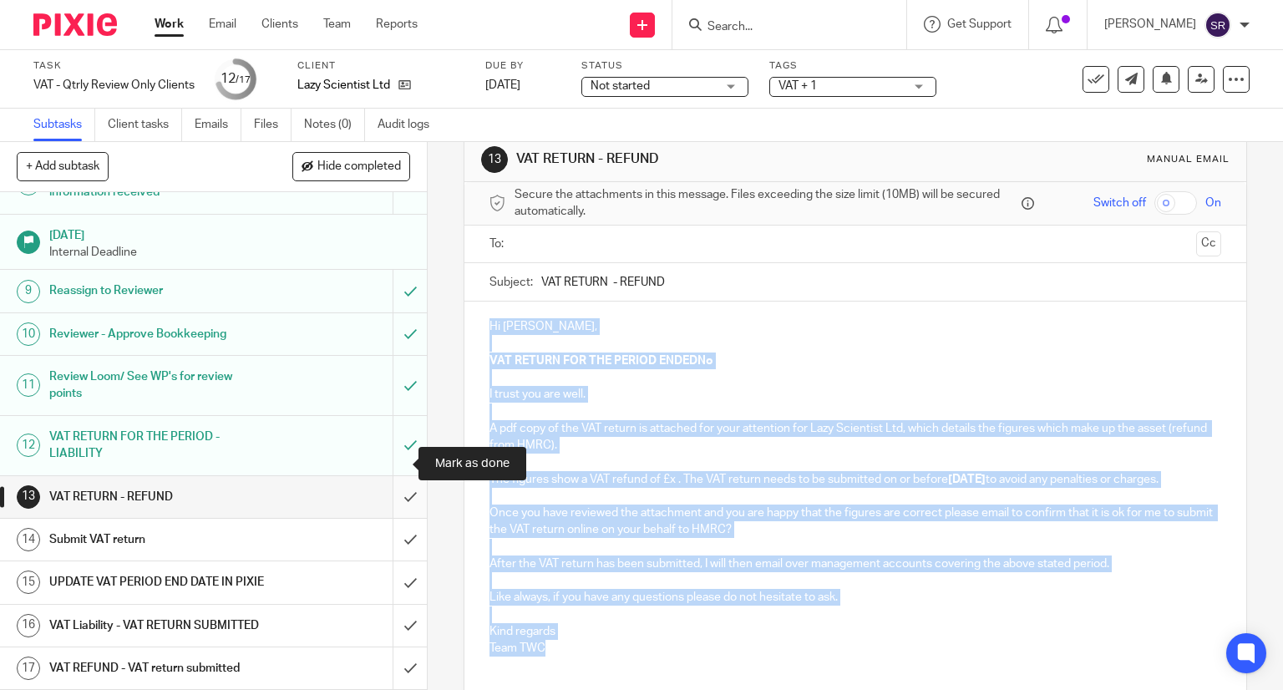 The height and width of the screenshot is (690, 1283). What do you see at coordinates (158, 539) in the screenshot?
I see `h1: Submit VAT return` at bounding box center [158, 539].